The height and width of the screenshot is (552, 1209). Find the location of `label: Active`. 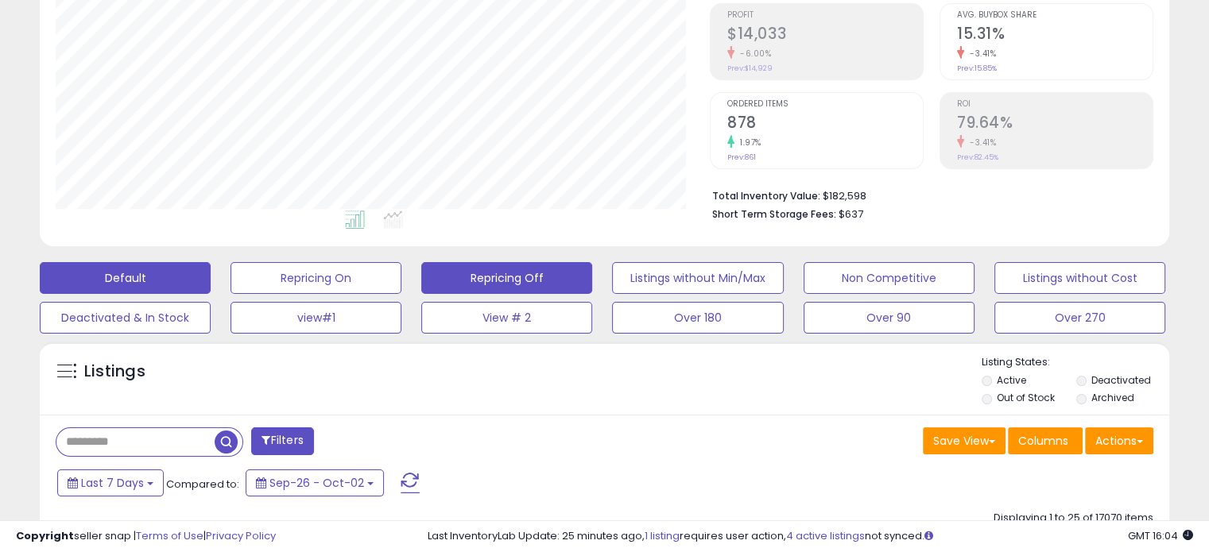

label: Active is located at coordinates (1011, 380).